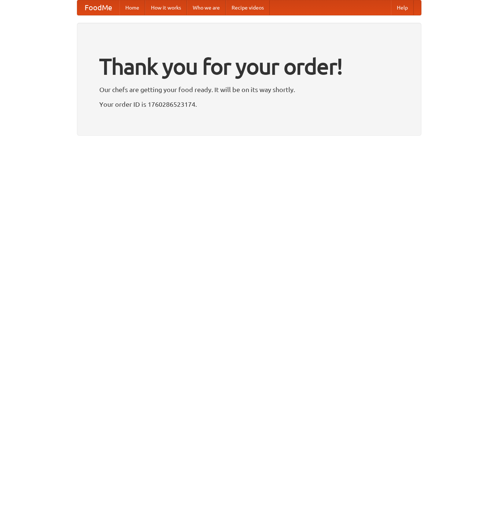 The width and height of the screenshot is (498, 519). Describe the element at coordinates (206, 8) in the screenshot. I see `a: Who we are` at that location.